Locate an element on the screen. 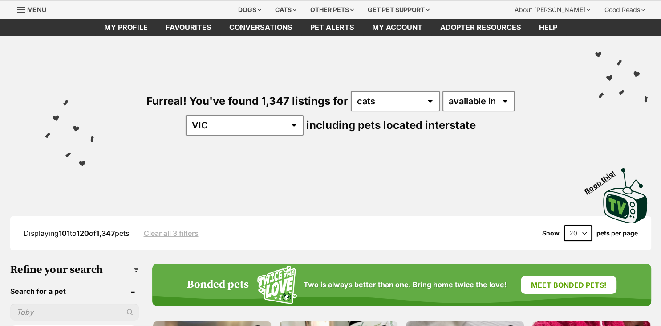 This screenshot has width=661, height=326. strong: 101 is located at coordinates (64, 233).